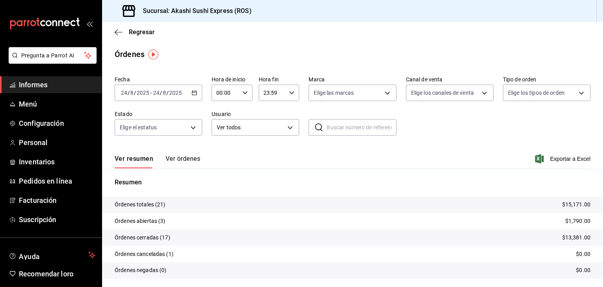 This screenshot has width=603, height=287. Describe the element at coordinates (564, 159) in the screenshot. I see `button: Exportar a Excel` at that location.